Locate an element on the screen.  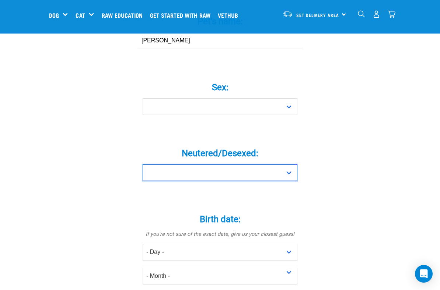
a: Cat is located at coordinates (80, 15).